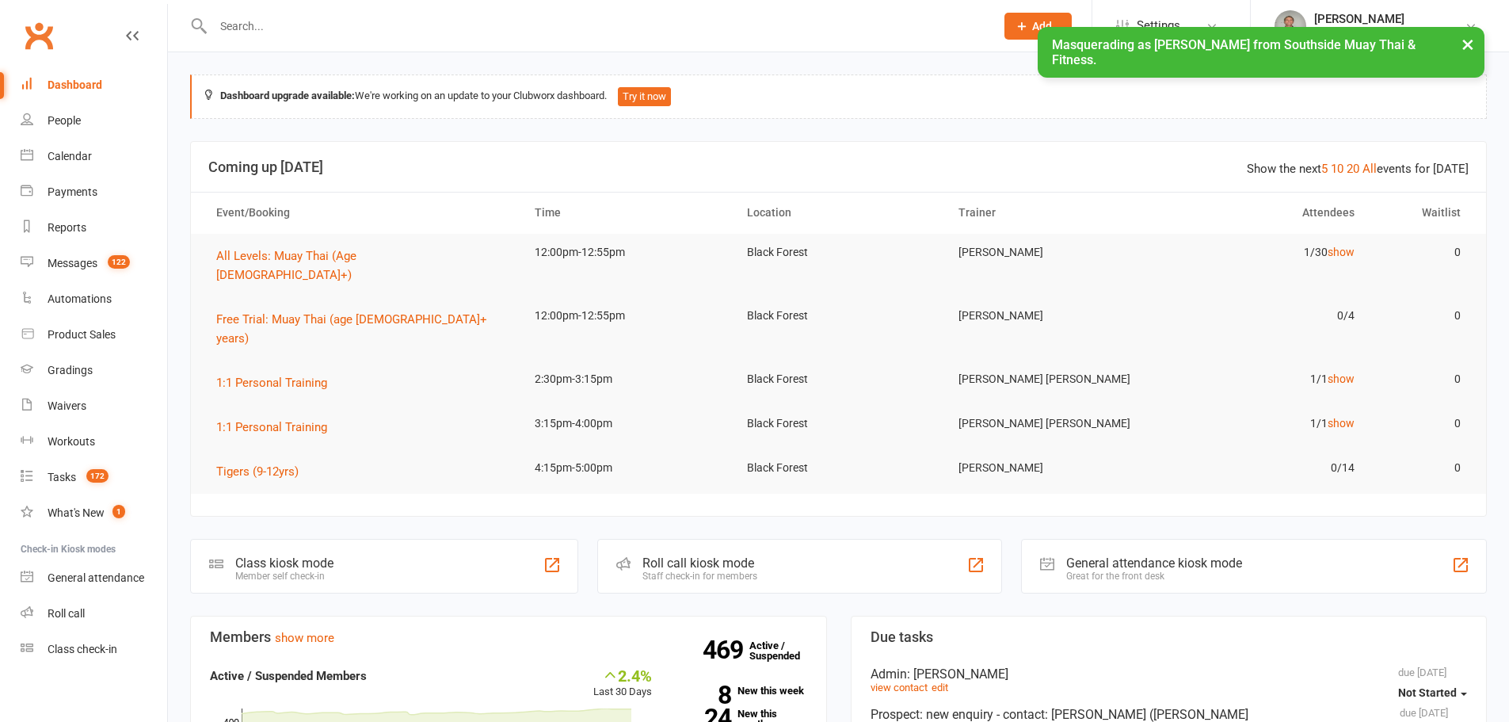 This screenshot has height=722, width=1509. What do you see at coordinates (93, 120) in the screenshot?
I see `a: People` at bounding box center [93, 120].